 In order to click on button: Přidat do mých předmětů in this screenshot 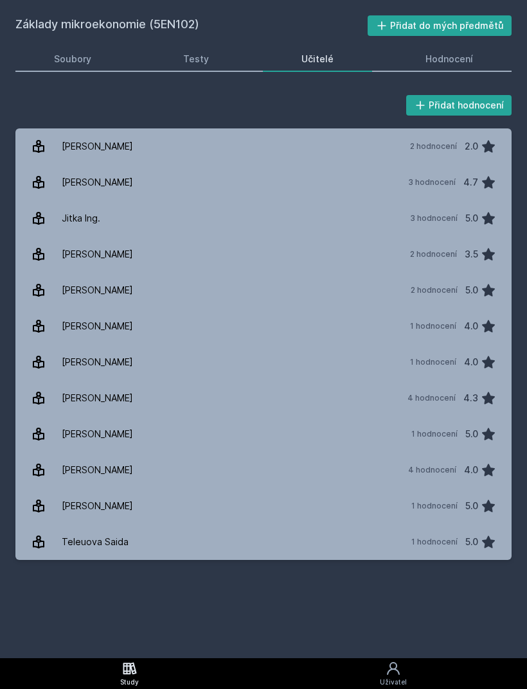, I will do `click(439, 26)`.